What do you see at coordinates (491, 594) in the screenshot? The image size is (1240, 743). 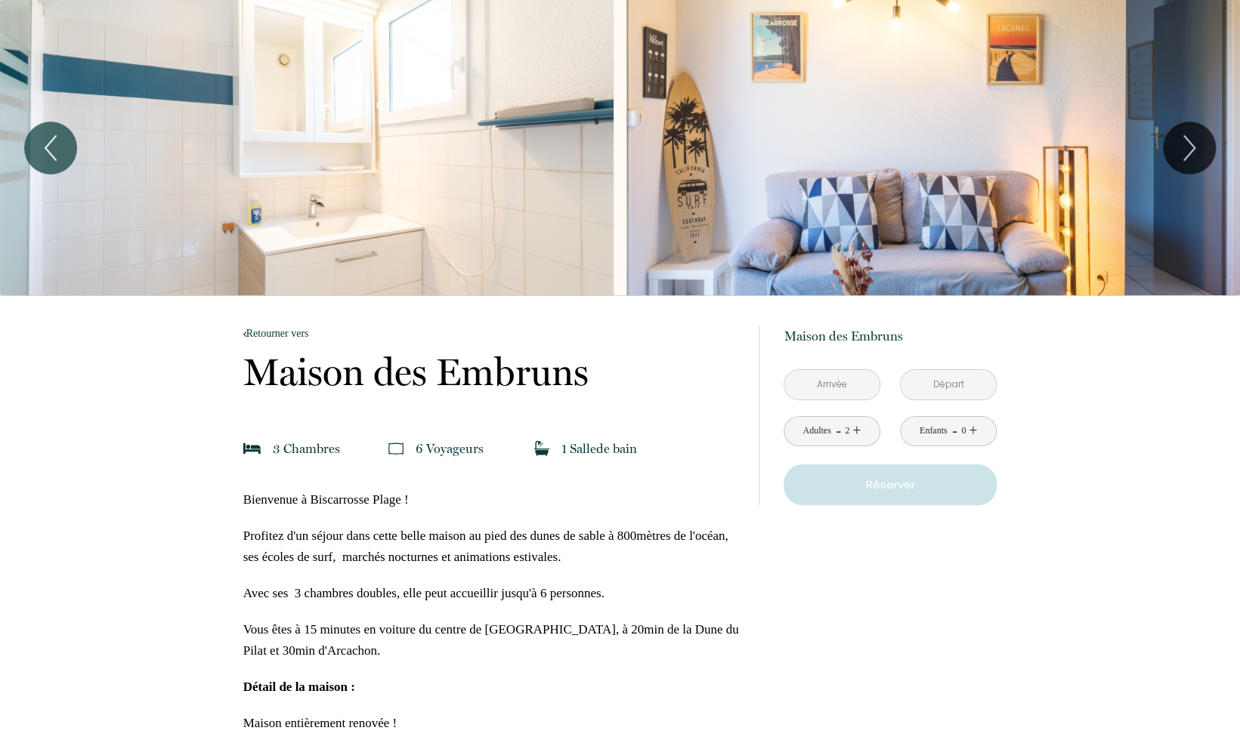 I see `p: Avec ses 3 chambres doubles, elle peut accueillir jusqu'à 6 personnes.` at bounding box center [491, 594].